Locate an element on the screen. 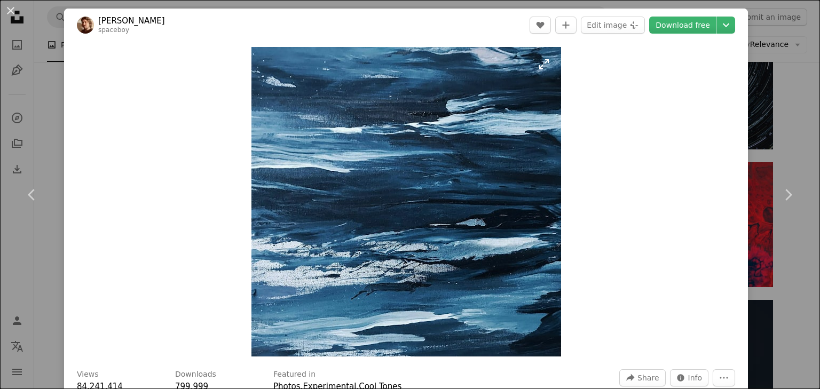  img: abstract painting is located at coordinates (406, 202).